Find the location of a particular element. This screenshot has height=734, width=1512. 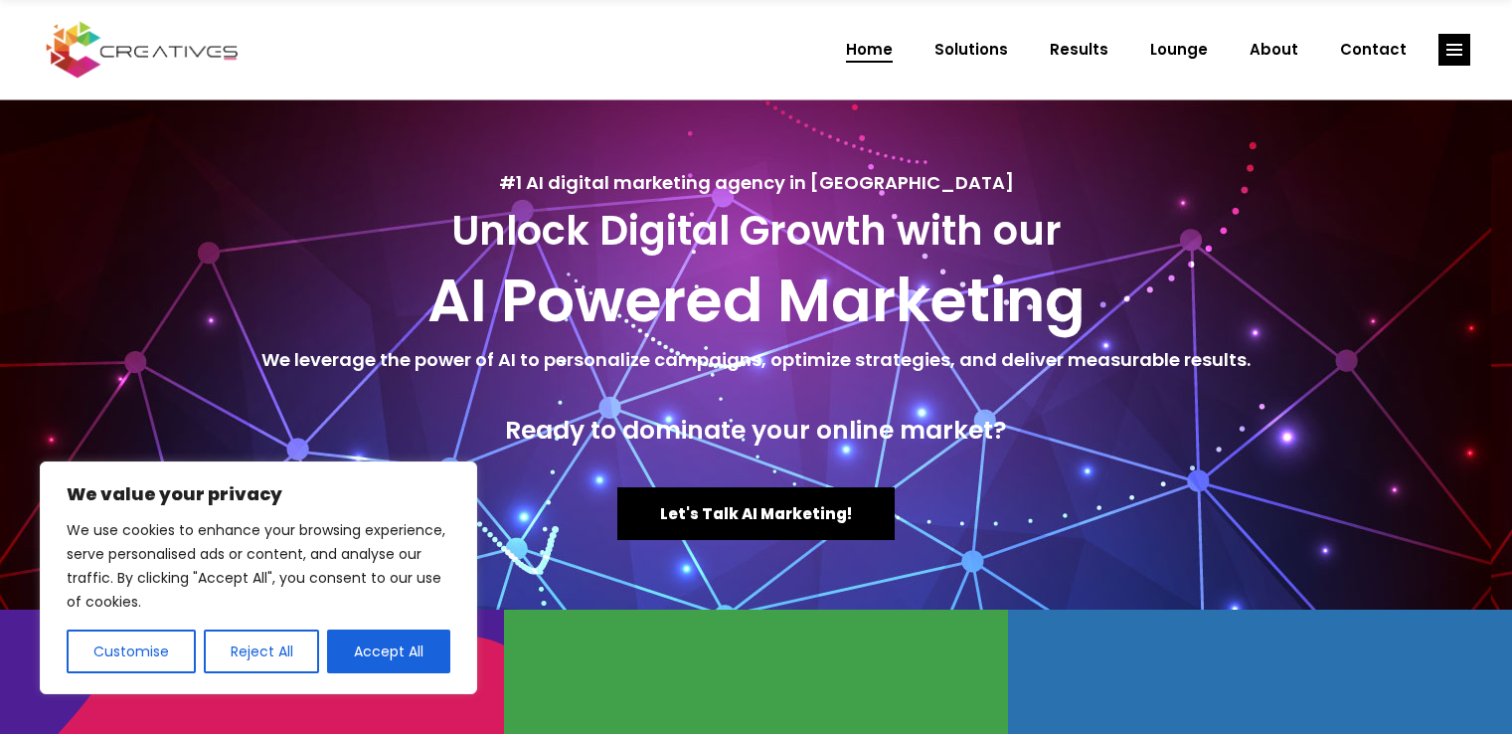

h3: Unlock Digital Growth with our is located at coordinates (756, 231).